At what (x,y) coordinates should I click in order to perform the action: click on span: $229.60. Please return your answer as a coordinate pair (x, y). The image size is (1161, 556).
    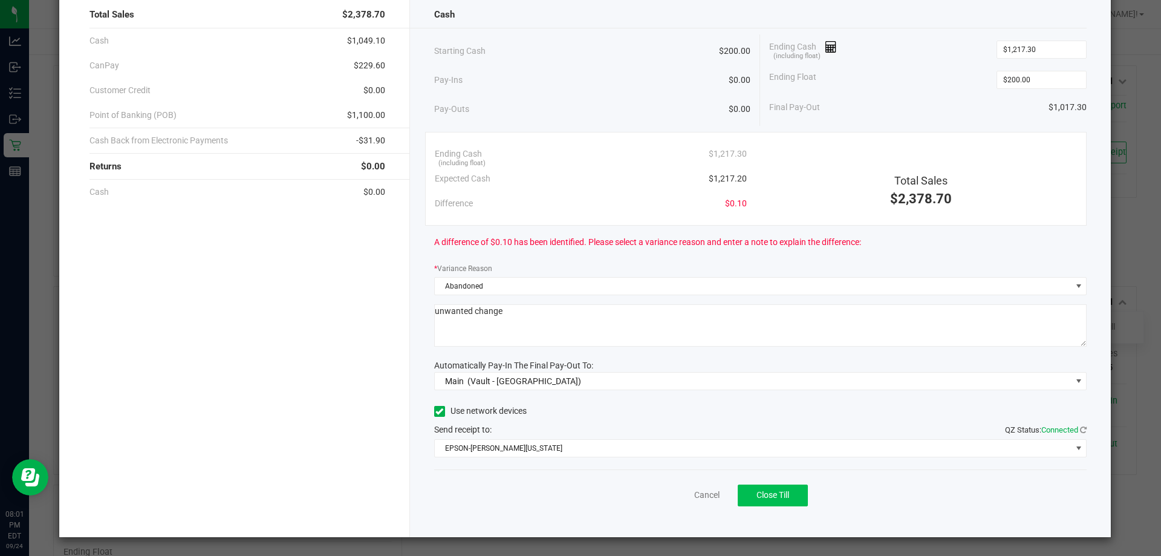
    Looking at the image, I should click on (370, 65).